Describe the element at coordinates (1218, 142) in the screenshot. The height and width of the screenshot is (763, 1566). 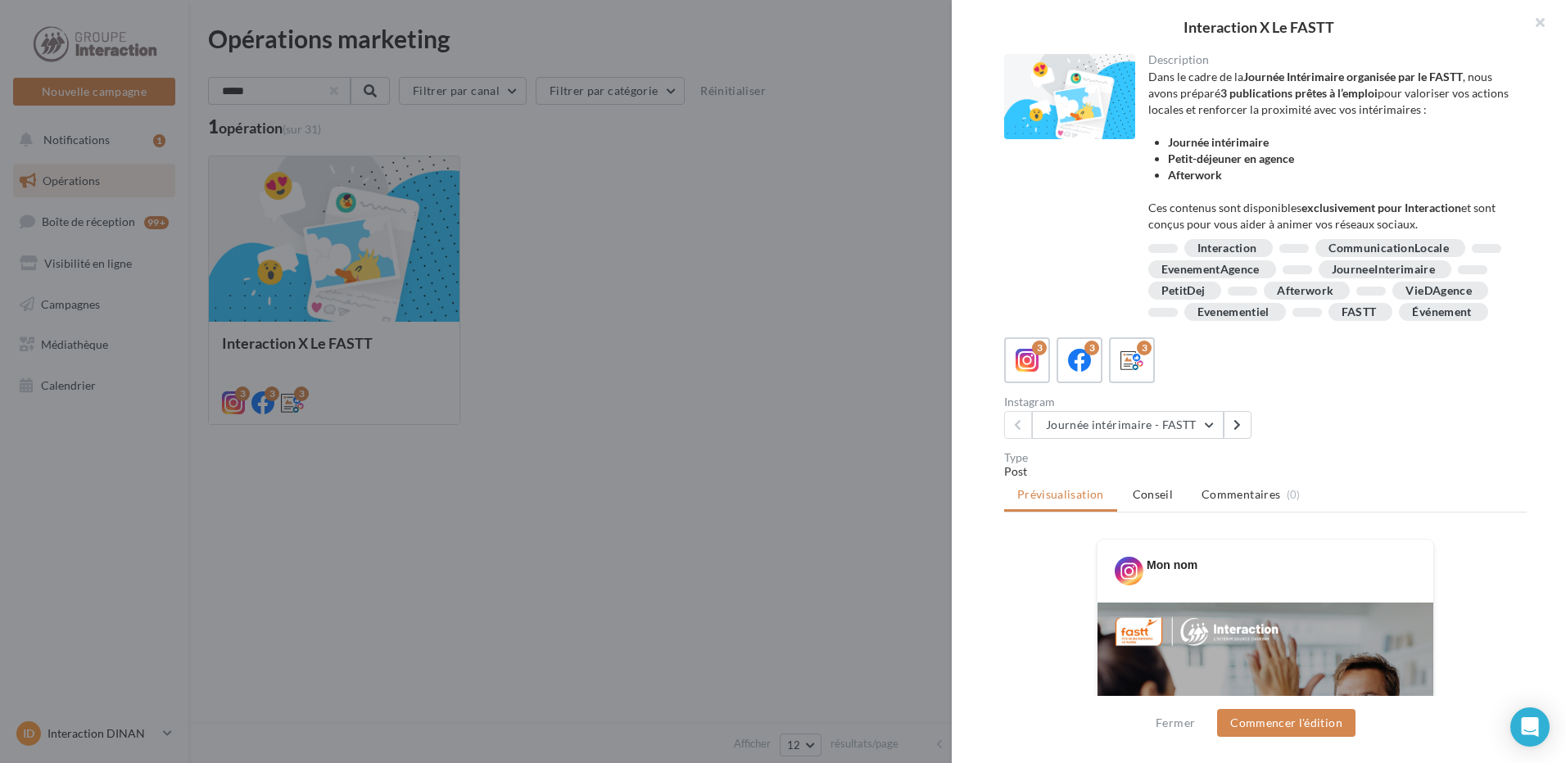
I see `strong: Journée intérimaire` at that location.